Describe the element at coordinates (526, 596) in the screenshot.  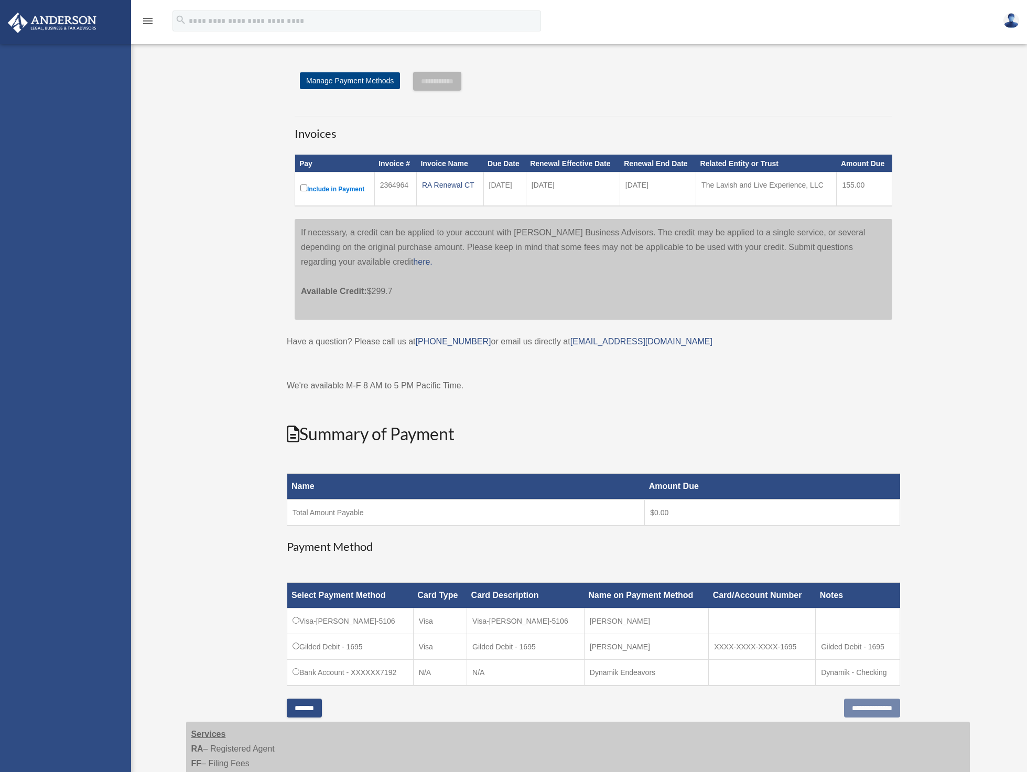
I see `th: Card Description` at that location.